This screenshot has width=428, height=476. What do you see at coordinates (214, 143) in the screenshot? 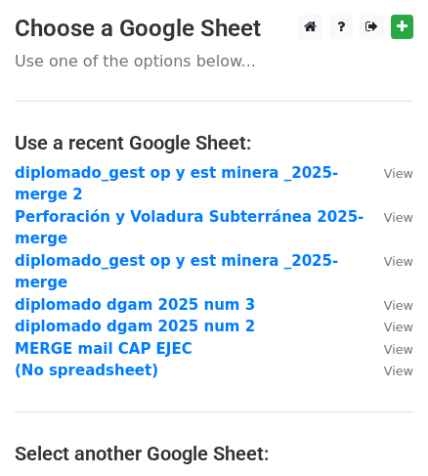
I see `h4: Use a recent Google Sheet:` at bounding box center [214, 143].